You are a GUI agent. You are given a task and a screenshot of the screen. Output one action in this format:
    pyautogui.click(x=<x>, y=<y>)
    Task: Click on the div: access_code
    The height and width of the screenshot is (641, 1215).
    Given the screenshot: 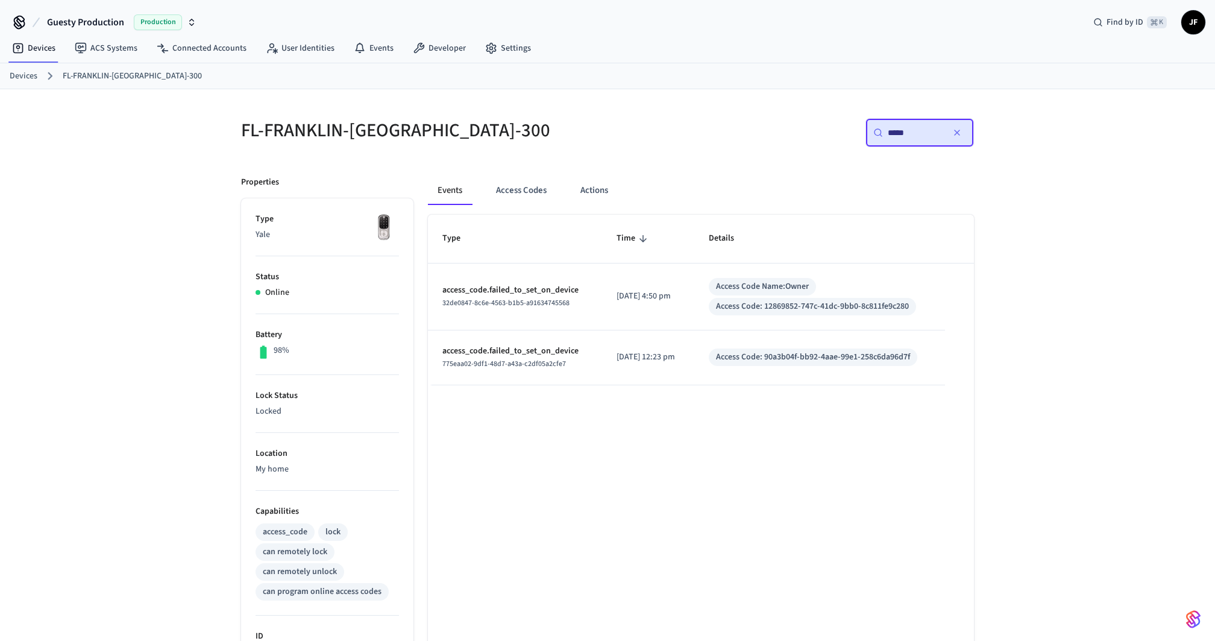 What is the action you would take?
    pyautogui.click(x=285, y=531)
    